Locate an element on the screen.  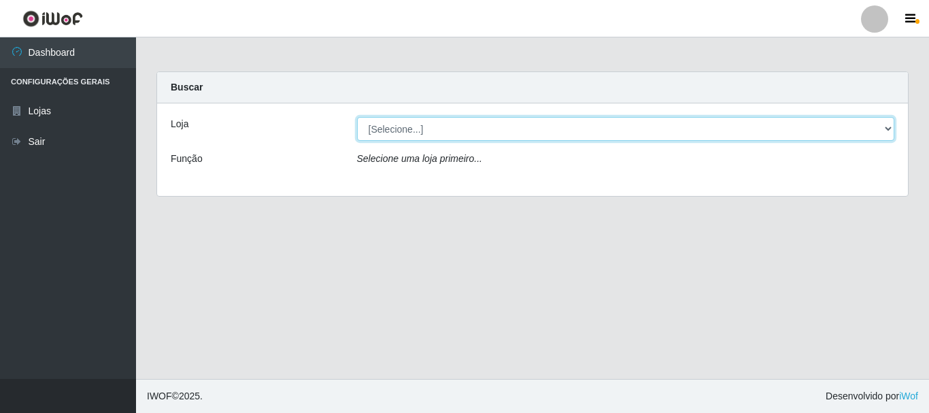
i: Selecione uma loja primeiro... is located at coordinates (420, 158).